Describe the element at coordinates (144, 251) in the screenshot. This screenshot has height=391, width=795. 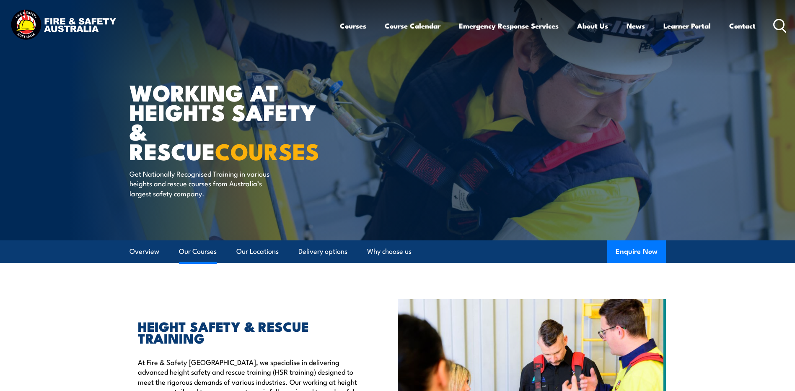
I see `a: Overview` at that location.